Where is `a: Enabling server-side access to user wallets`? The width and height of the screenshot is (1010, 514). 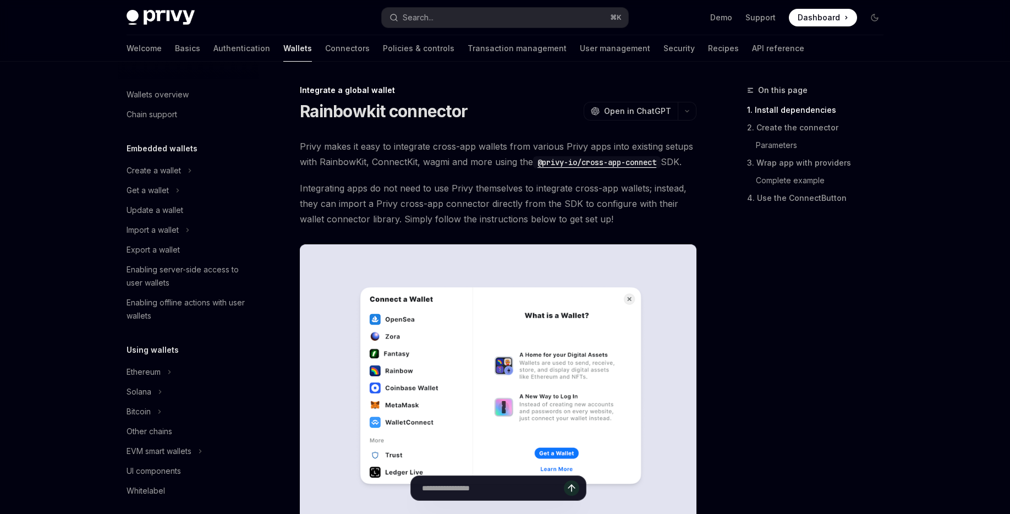
a: Enabling server-side access to user wallets is located at coordinates (188, 276).